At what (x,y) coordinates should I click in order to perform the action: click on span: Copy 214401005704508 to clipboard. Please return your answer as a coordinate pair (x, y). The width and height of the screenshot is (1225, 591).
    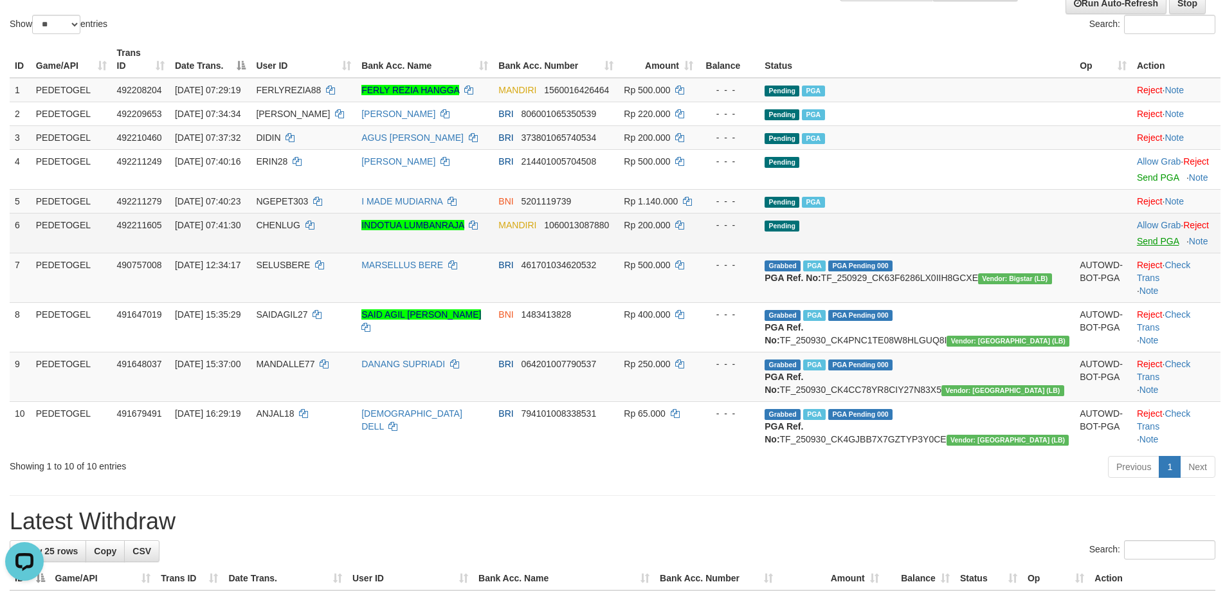
    Looking at the image, I should click on (558, 161).